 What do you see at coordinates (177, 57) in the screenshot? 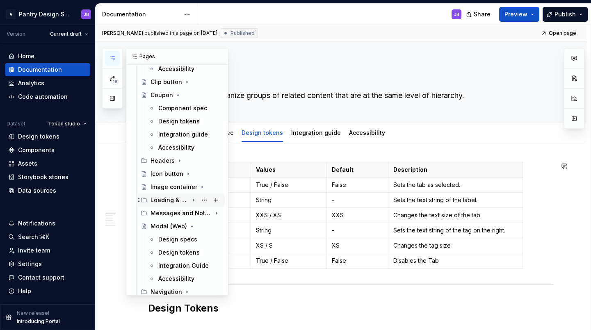
I see `div: Pages` at bounding box center [177, 57].